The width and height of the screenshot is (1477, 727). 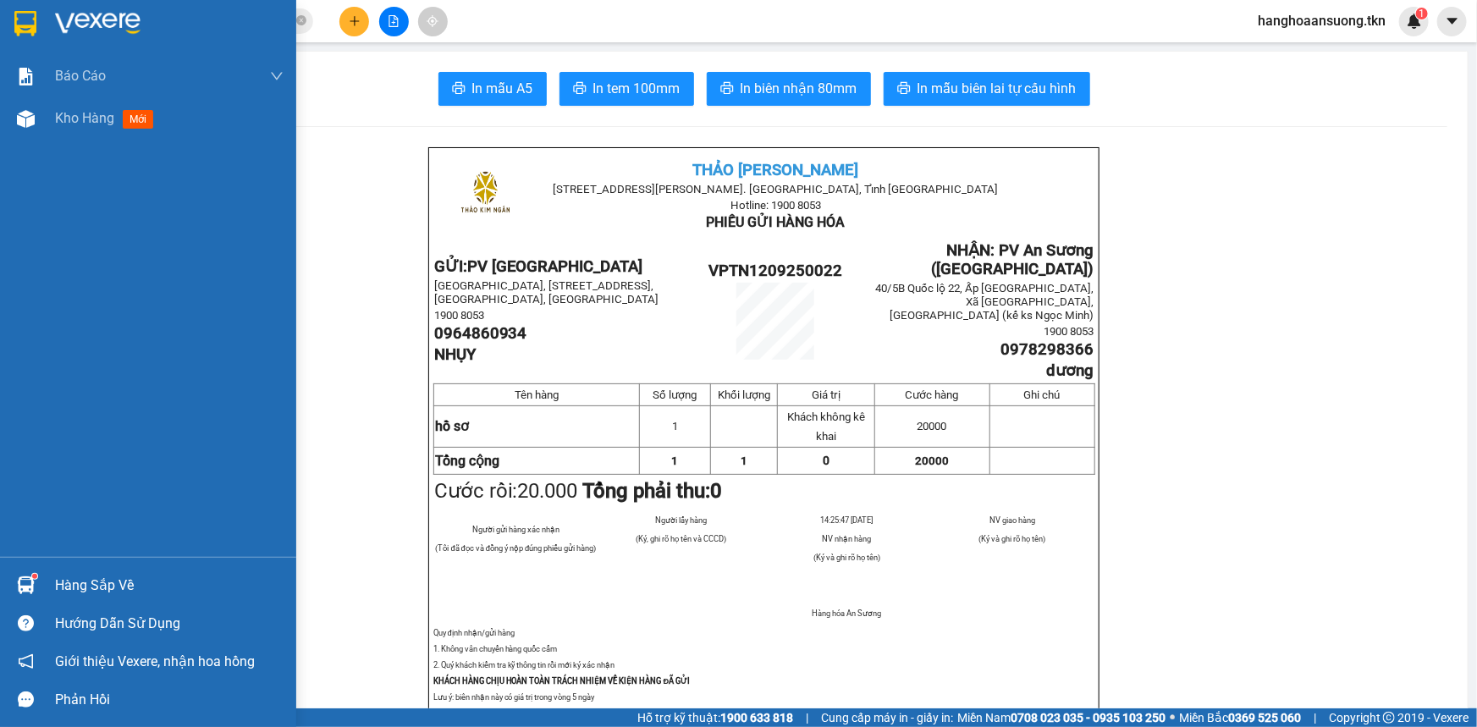 I want to click on span: plus, so click(x=355, y=21).